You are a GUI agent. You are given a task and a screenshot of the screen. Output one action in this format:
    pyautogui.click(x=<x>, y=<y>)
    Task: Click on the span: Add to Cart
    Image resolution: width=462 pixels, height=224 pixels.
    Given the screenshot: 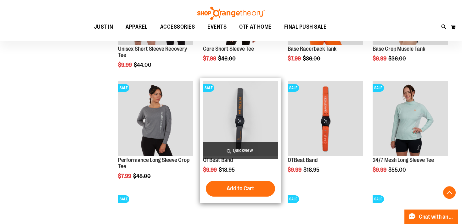 What is the action you would take?
    pyautogui.click(x=241, y=188)
    